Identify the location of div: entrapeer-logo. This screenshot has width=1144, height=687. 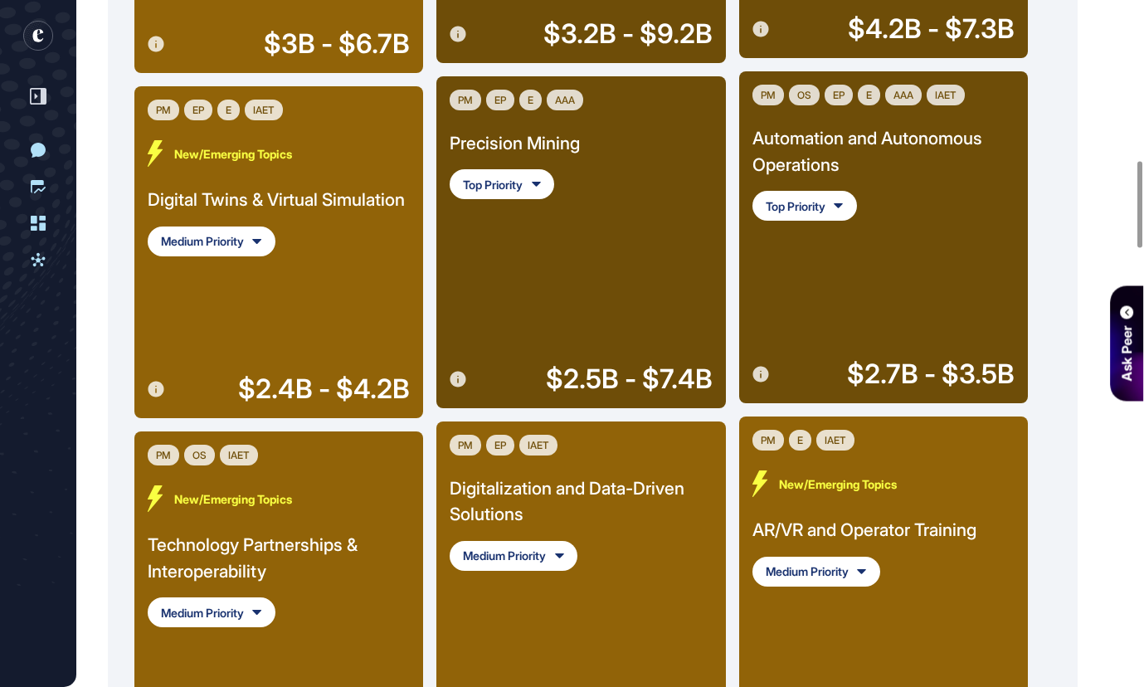
(38, 36).